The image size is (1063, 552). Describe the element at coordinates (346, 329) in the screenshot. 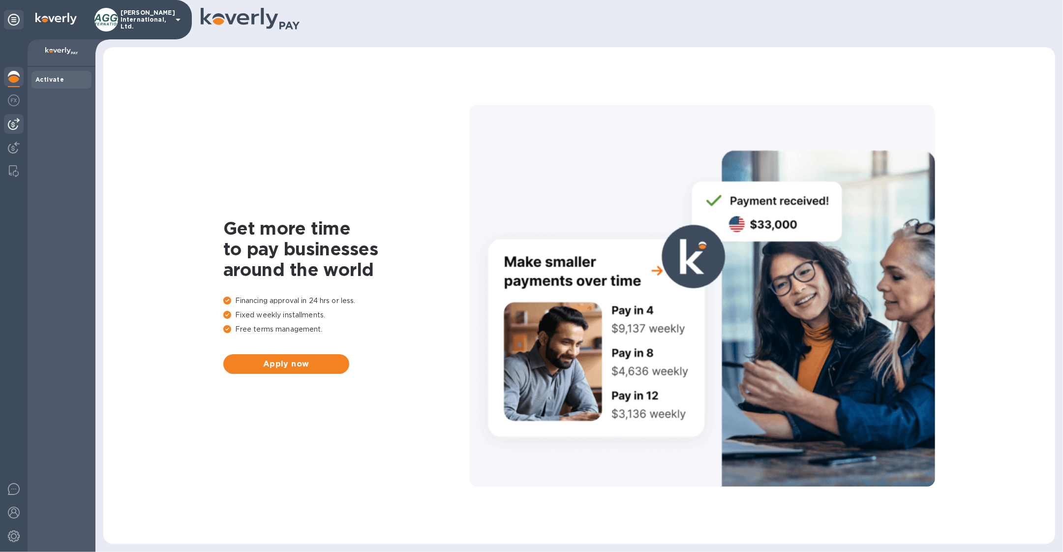

I see `p: Free terms management.` at that location.